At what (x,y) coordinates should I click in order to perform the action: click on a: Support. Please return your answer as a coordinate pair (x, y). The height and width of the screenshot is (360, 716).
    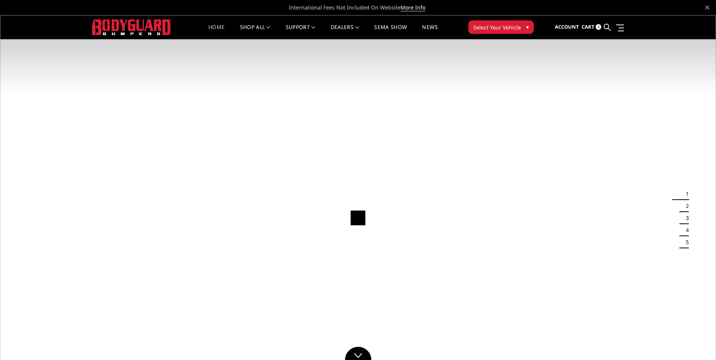
    Looking at the image, I should click on (301, 32).